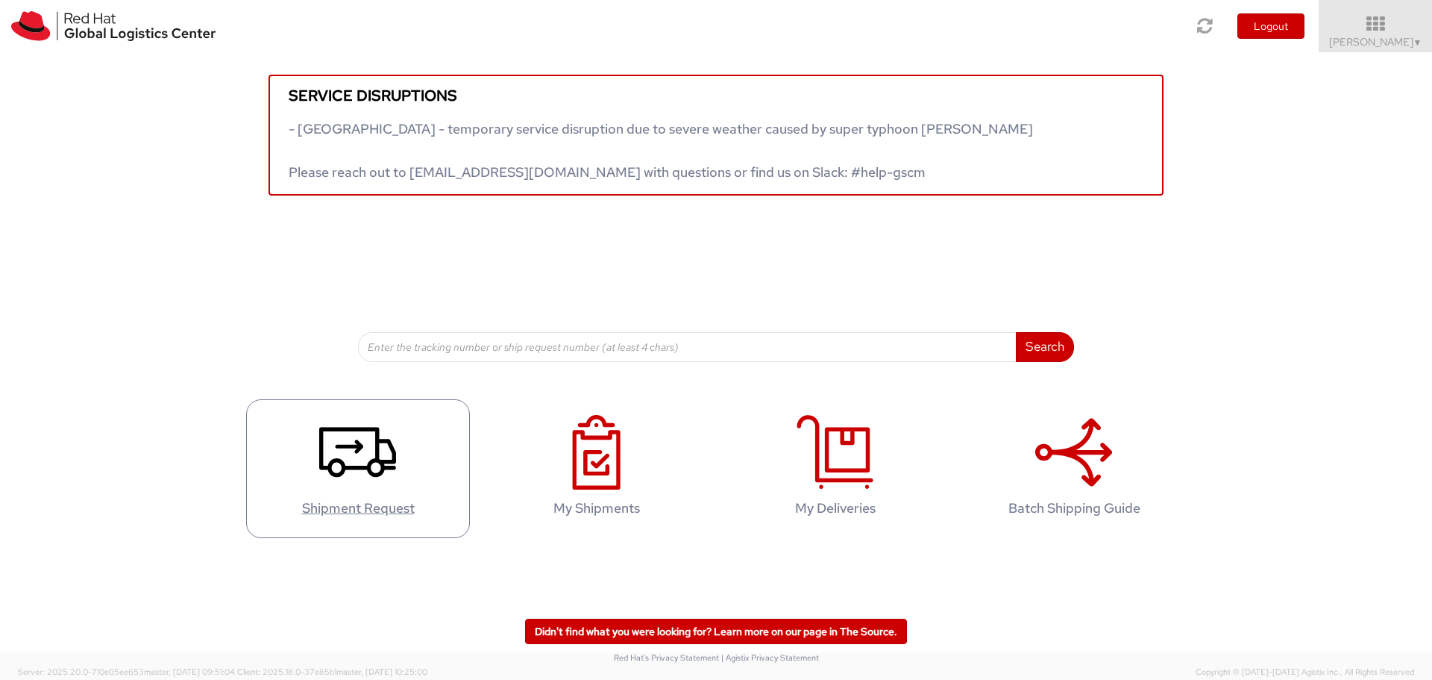 The height and width of the screenshot is (680, 1432). Describe the element at coordinates (836, 508) in the screenshot. I see `h4: My Deliveries` at that location.